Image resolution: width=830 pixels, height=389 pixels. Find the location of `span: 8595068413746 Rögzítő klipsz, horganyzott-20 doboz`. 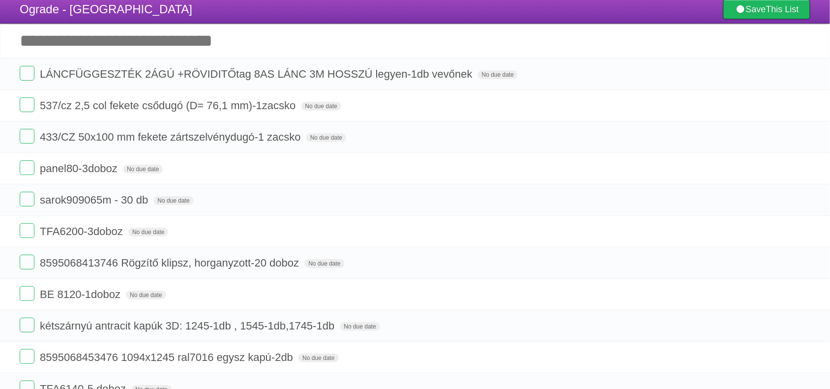

span: 8595068413746 Rögzítő klipsz, horganyzott-20 doboz is located at coordinates (171, 263).